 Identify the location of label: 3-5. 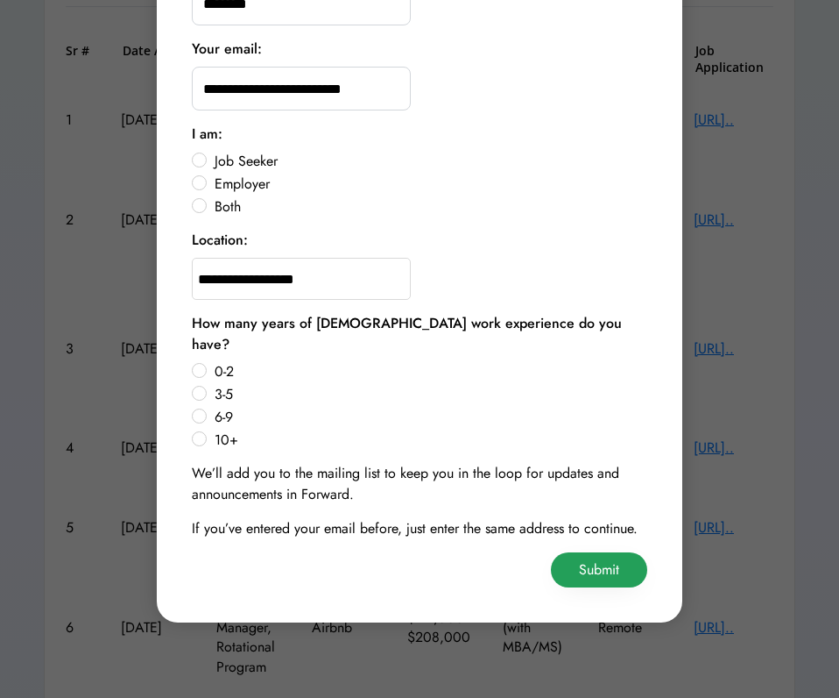
(428, 394).